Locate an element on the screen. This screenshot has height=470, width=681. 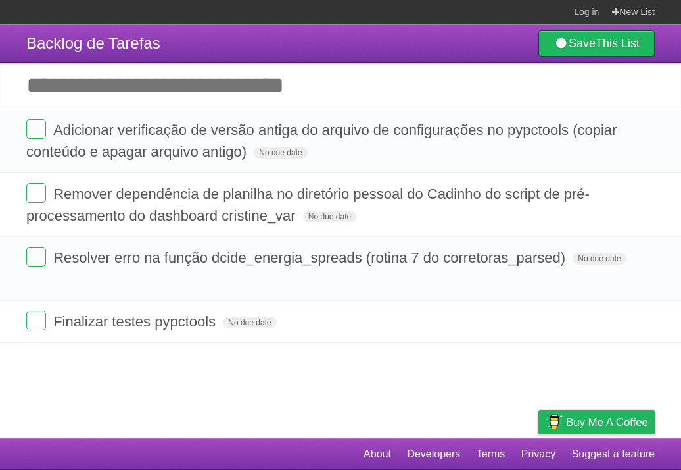
a: Terms is located at coordinates (491, 454).